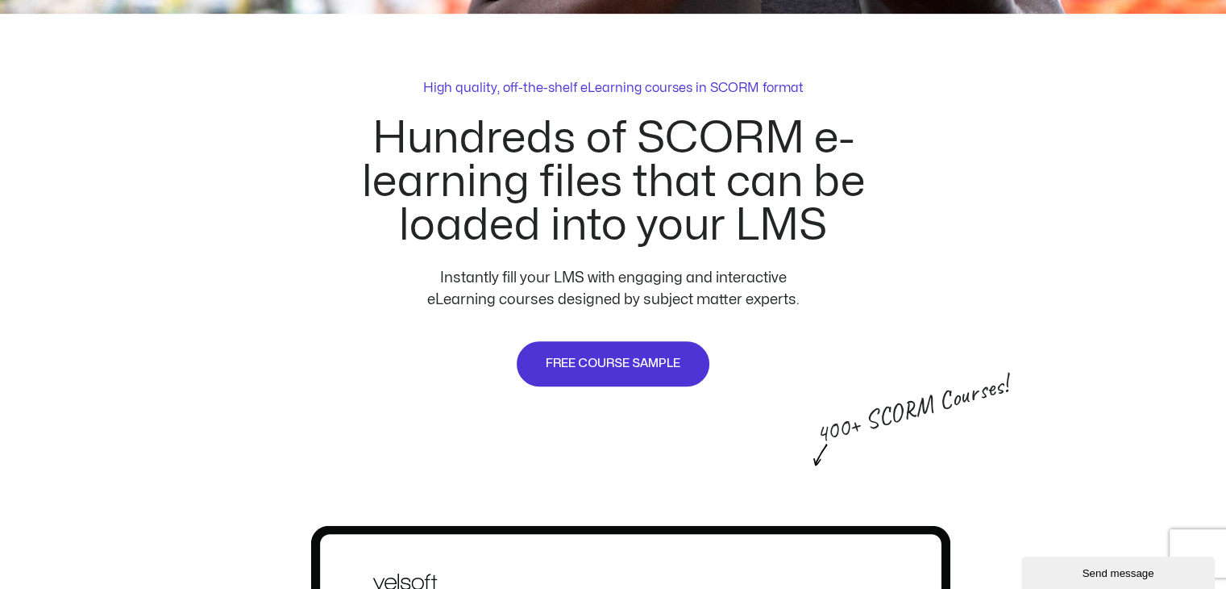  I want to click on h2: Hundreds of SCORM e-learning files that can be loaded into your LMS, so click(613, 182).